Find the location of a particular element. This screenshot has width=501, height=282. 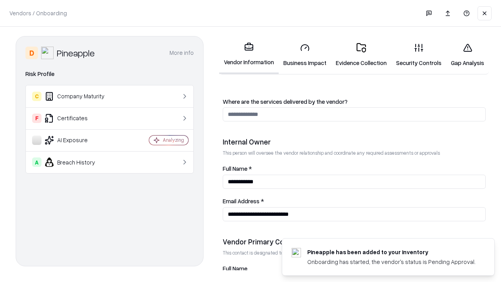

div: Onboarding has started, the vendor's status is Pending Approval. is located at coordinates (392, 262).